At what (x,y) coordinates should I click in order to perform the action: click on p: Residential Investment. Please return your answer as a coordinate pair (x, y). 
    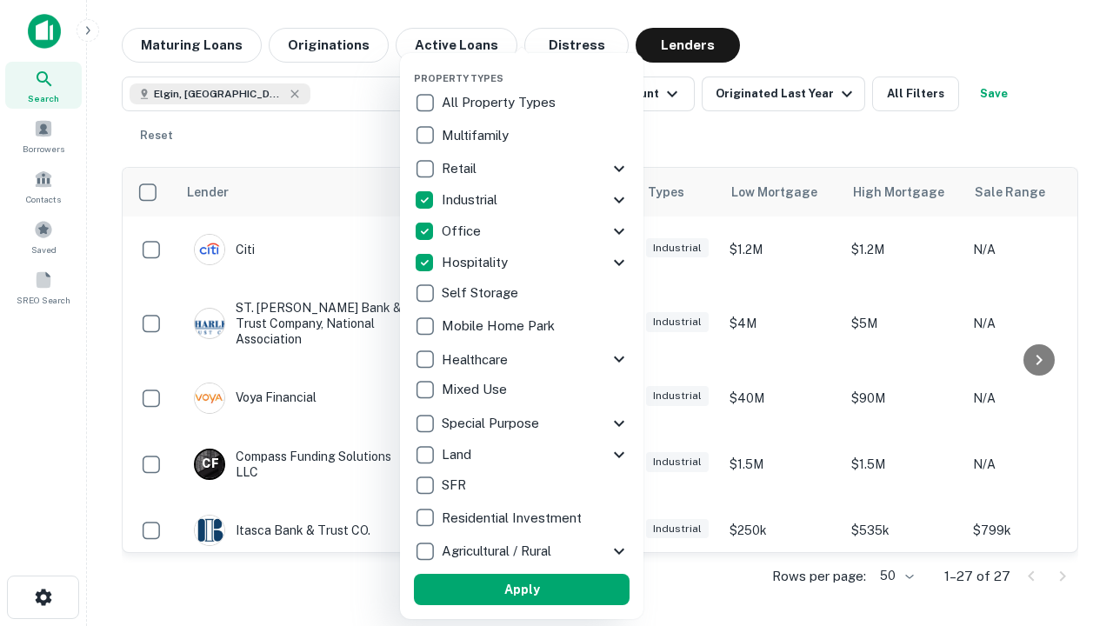
    Looking at the image, I should click on (513, 518).